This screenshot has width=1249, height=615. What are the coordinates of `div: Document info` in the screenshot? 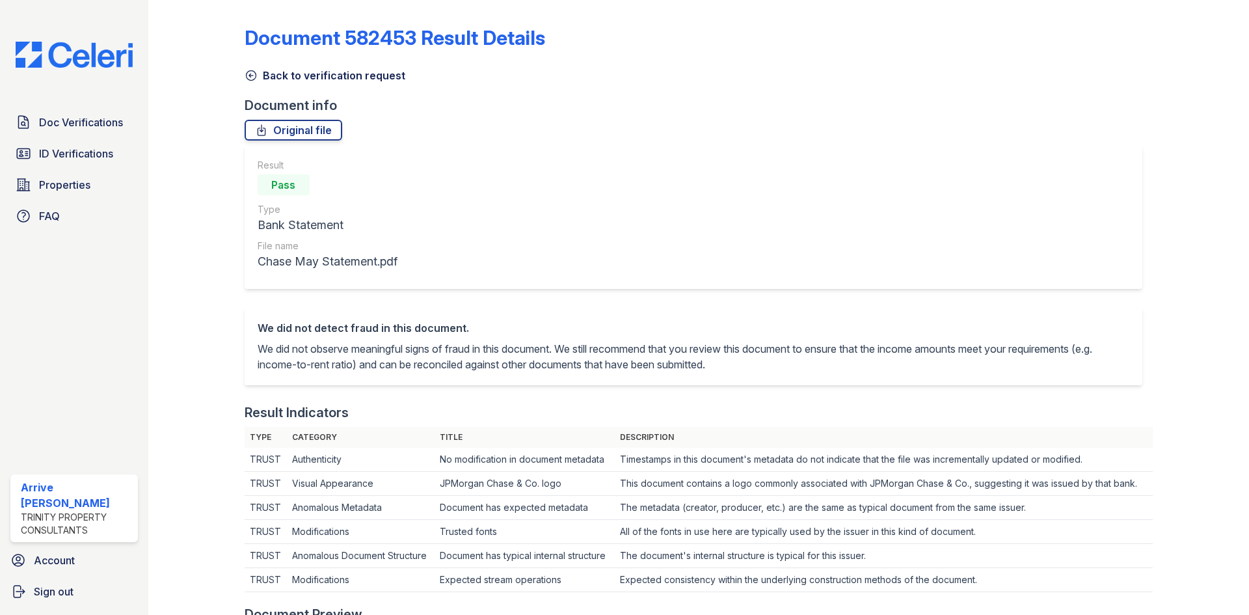 It's located at (699, 105).